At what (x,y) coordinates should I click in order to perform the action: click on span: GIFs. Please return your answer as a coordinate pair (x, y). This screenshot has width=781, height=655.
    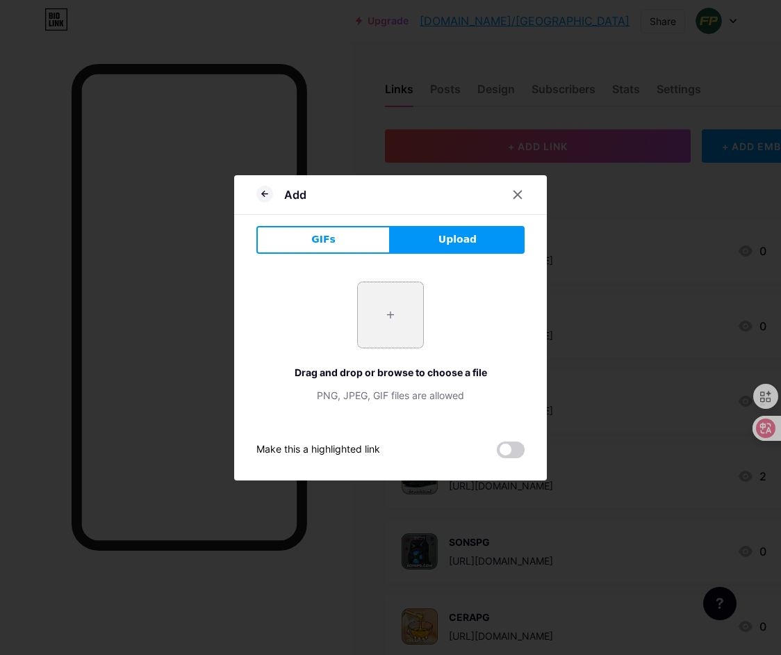
    Looking at the image, I should click on (323, 239).